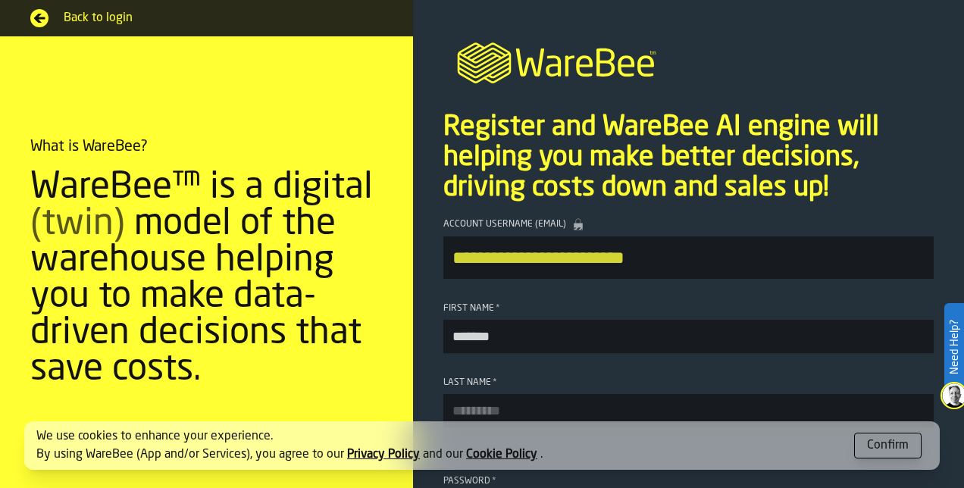  Describe the element at coordinates (688, 158) in the screenshot. I see `p: Register and WareBee AI engine will helping you make better decisions, driving costs down and sal...` at that location.